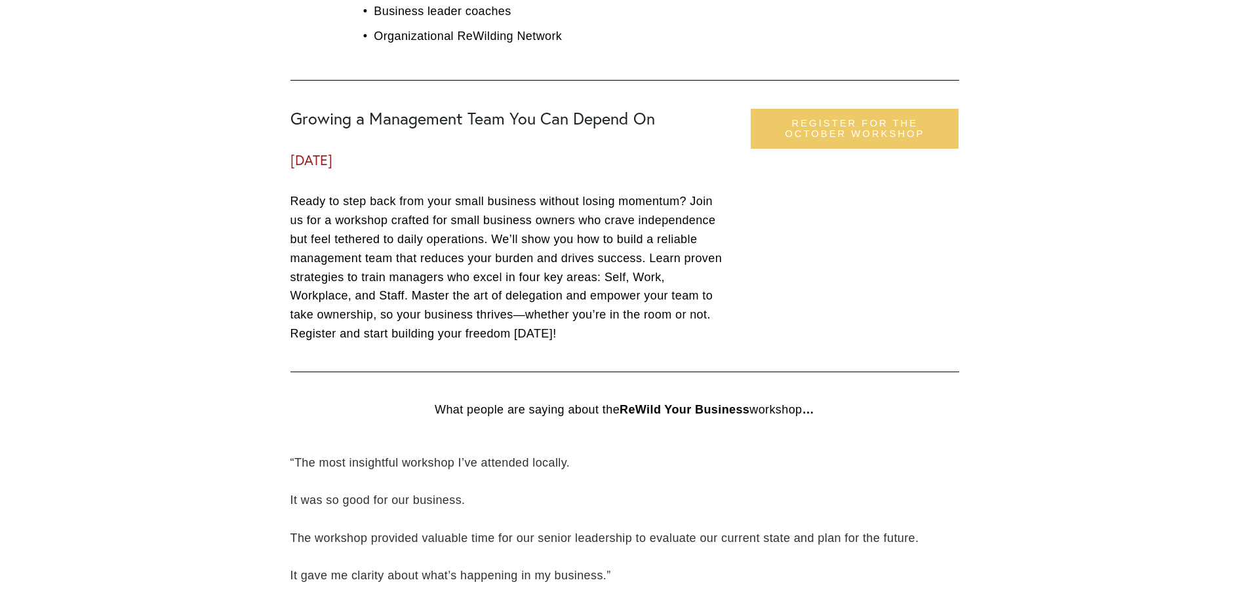 The width and height of the screenshot is (1249, 597). Describe the element at coordinates (31, 88) in the screenshot. I see `a: Need help?` at that location.